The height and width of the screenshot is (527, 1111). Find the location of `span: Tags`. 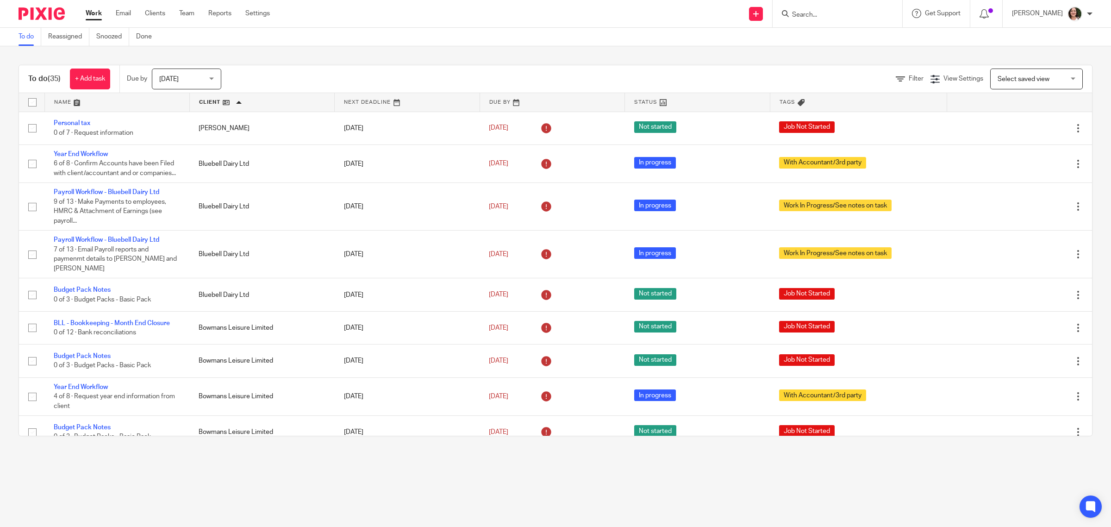

span: Tags is located at coordinates (787, 102).